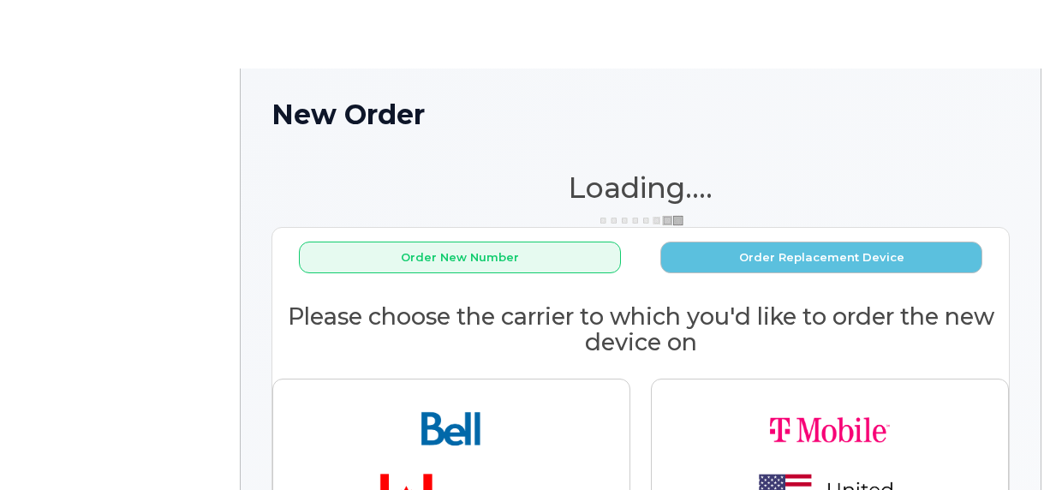 This screenshot has width=1050, height=490. Describe the element at coordinates (460, 257) in the screenshot. I see `button: Order New Number` at that location.